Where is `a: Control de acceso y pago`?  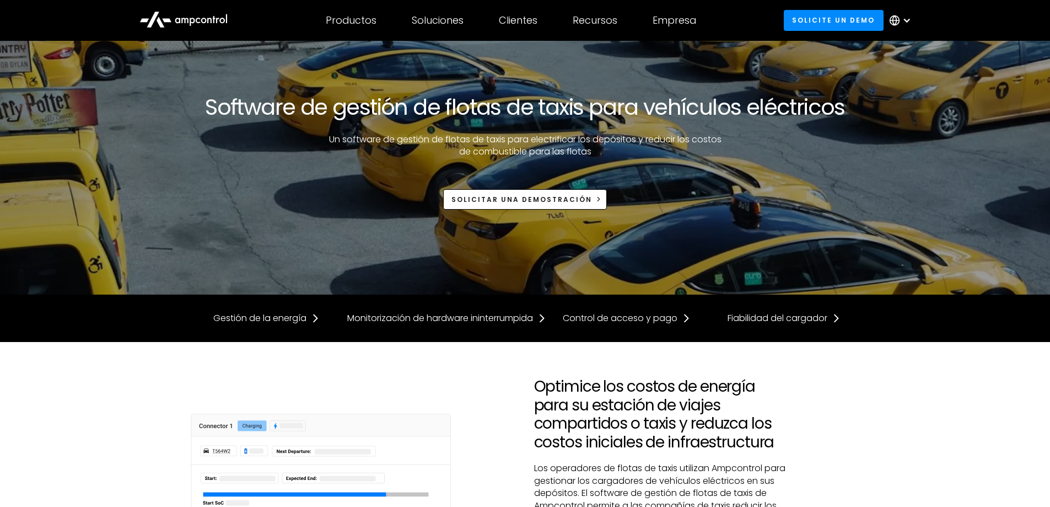
a: Control de acceso y pago is located at coordinates (627, 318).